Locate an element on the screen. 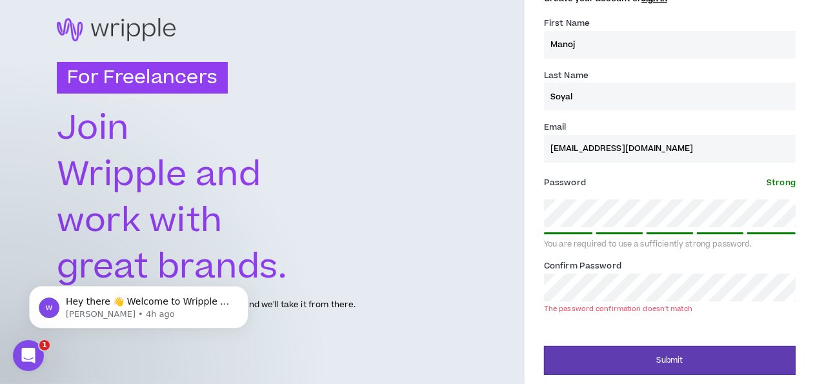 This screenshot has width=815, height=384. p: Message from Morgan, sent 4h ago is located at coordinates (139, 56).